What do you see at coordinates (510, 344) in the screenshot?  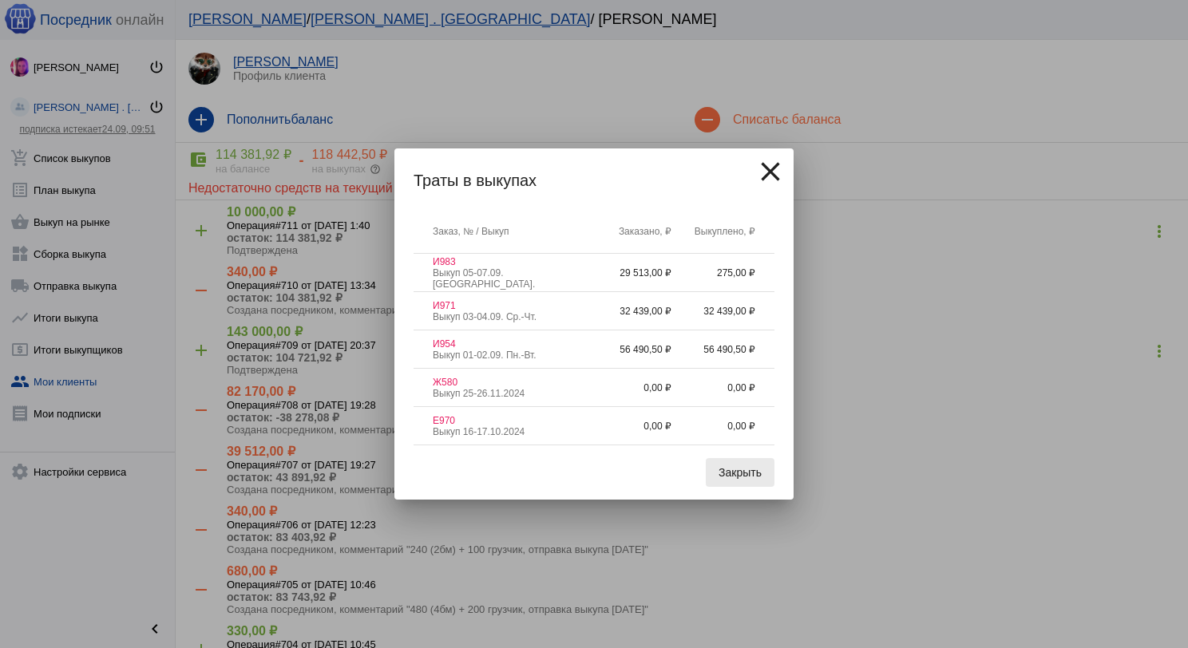 I see `div: И954` at bounding box center [510, 344].